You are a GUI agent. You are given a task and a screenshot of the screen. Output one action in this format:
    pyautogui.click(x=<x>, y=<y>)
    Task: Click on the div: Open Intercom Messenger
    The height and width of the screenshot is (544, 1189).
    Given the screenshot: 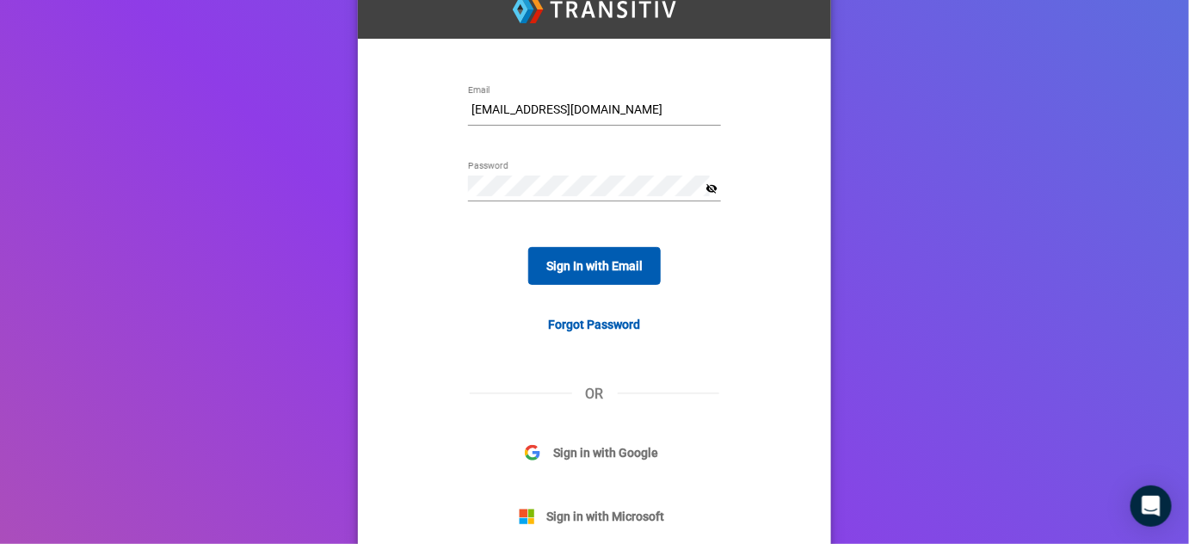 What is the action you would take?
    pyautogui.click(x=1151, y=506)
    